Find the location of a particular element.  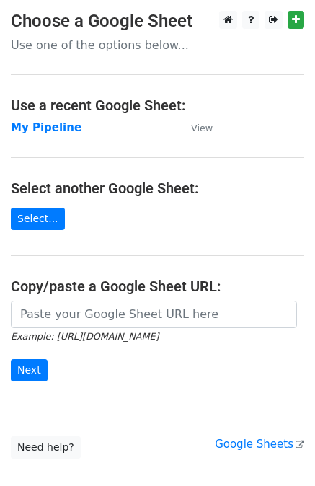

a: View is located at coordinates (195, 128).